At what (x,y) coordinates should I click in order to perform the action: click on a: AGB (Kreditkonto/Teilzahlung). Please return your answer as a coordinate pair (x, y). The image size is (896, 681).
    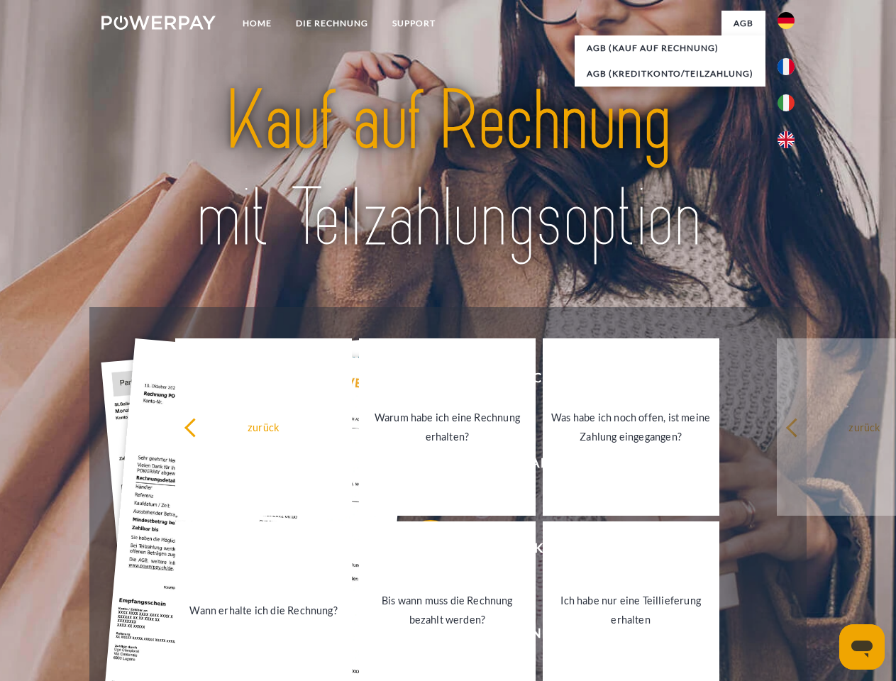
    Looking at the image, I should click on (669, 74).